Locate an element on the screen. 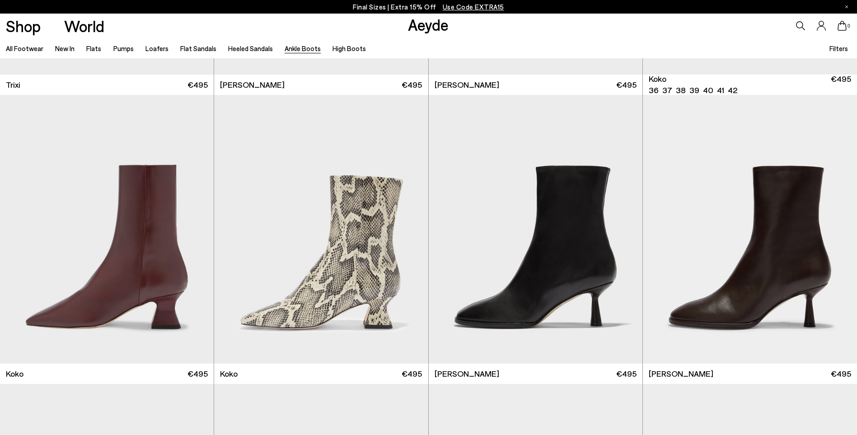 This screenshot has height=435, width=857. a: Shop is located at coordinates (23, 26).